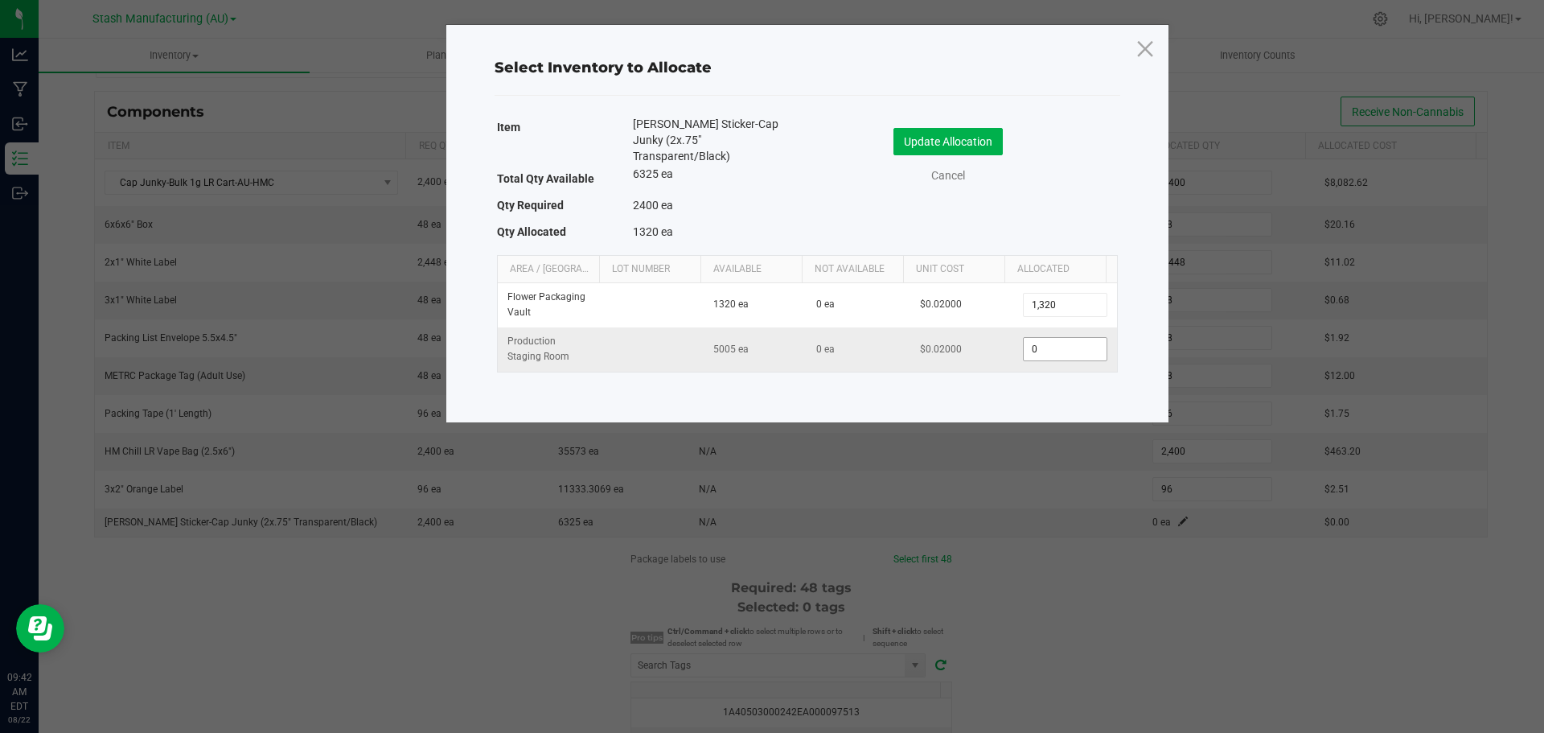  I want to click on th: Not Available, so click(853, 269).